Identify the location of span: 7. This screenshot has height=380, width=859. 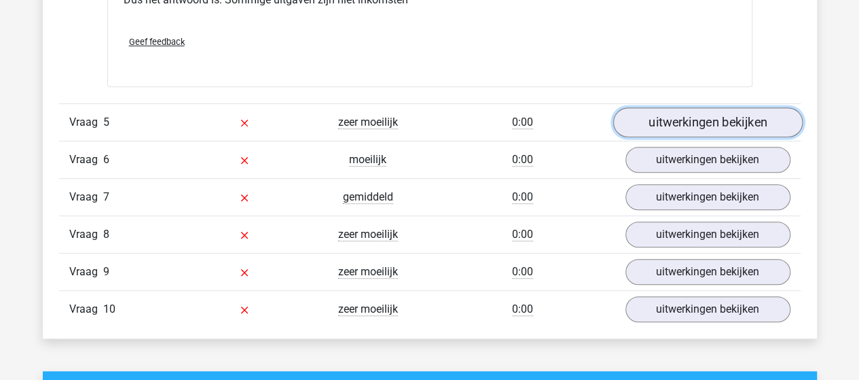
(106, 196).